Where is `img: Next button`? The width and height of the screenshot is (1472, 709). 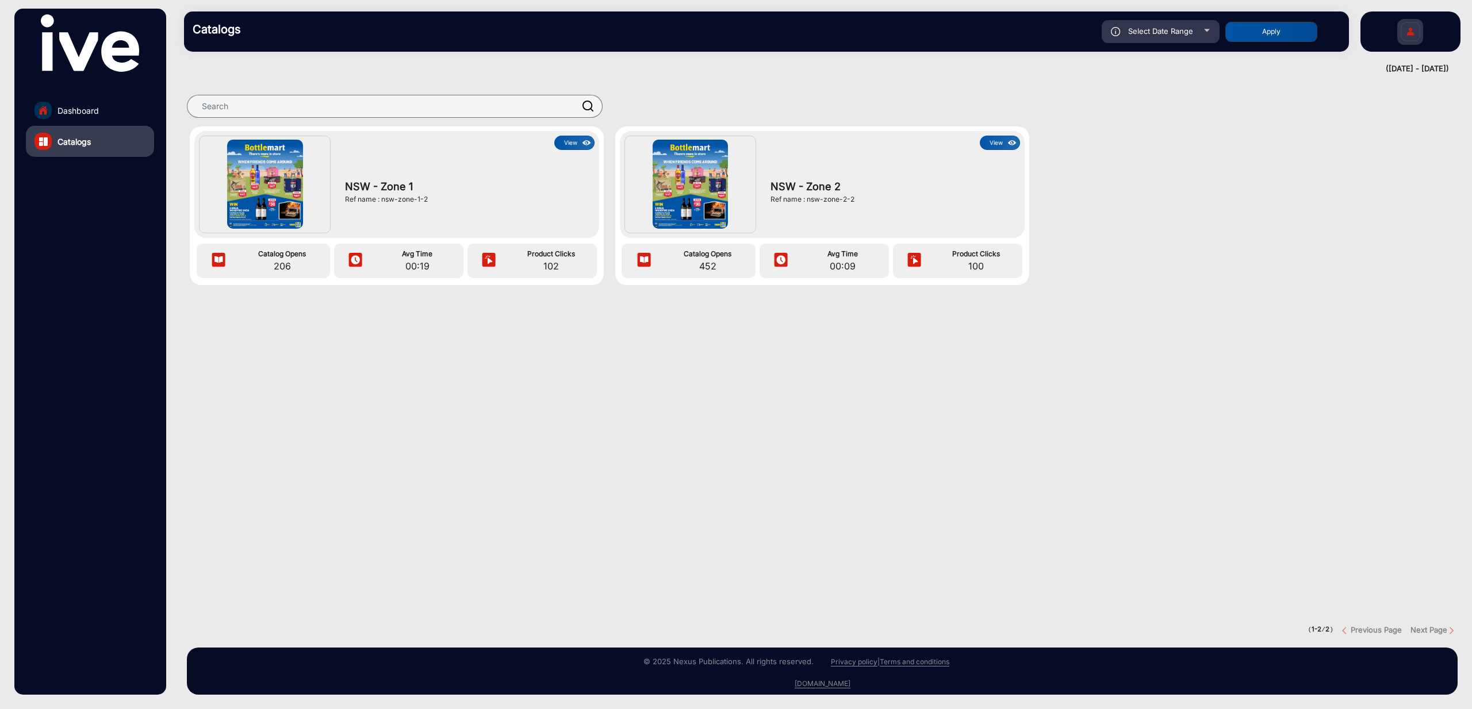 img: Next button is located at coordinates (1451, 631).